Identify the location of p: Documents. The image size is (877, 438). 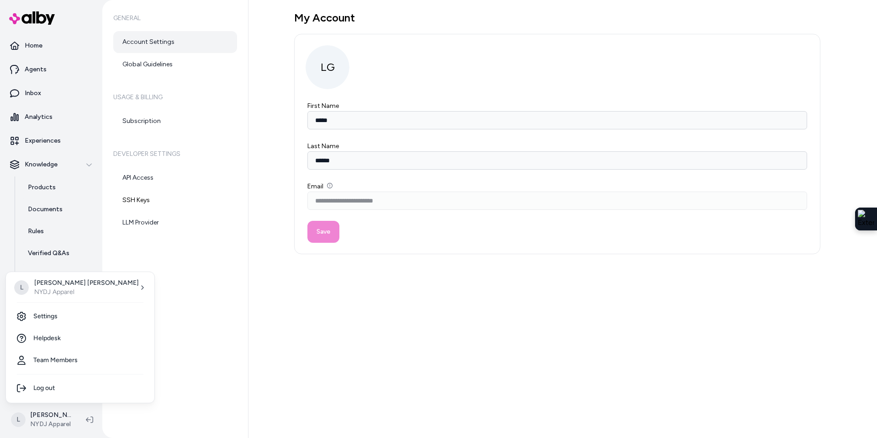
(45, 209).